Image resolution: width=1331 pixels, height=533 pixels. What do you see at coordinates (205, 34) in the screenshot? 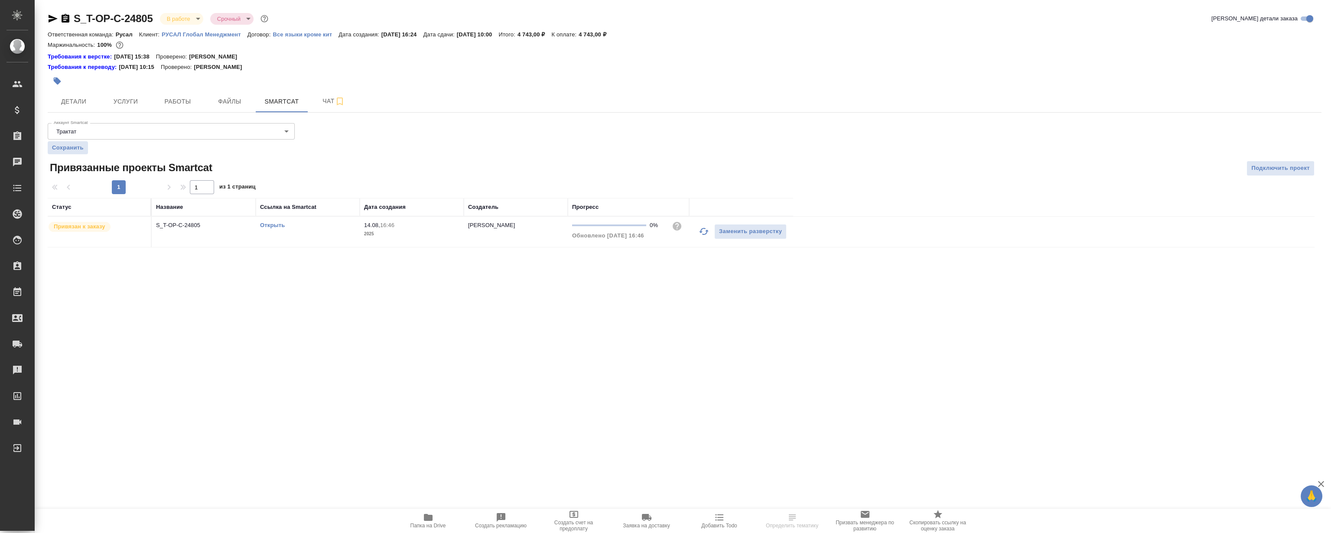
I see `p: РУСАЛ Глобал Менеджмент` at bounding box center [205, 34].